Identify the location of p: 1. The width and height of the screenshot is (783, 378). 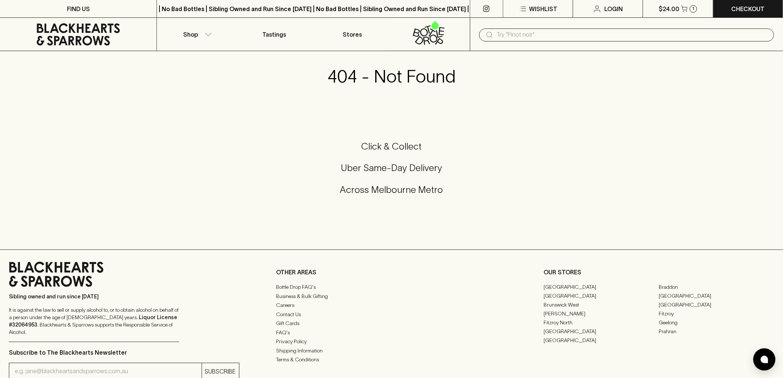
(693, 9).